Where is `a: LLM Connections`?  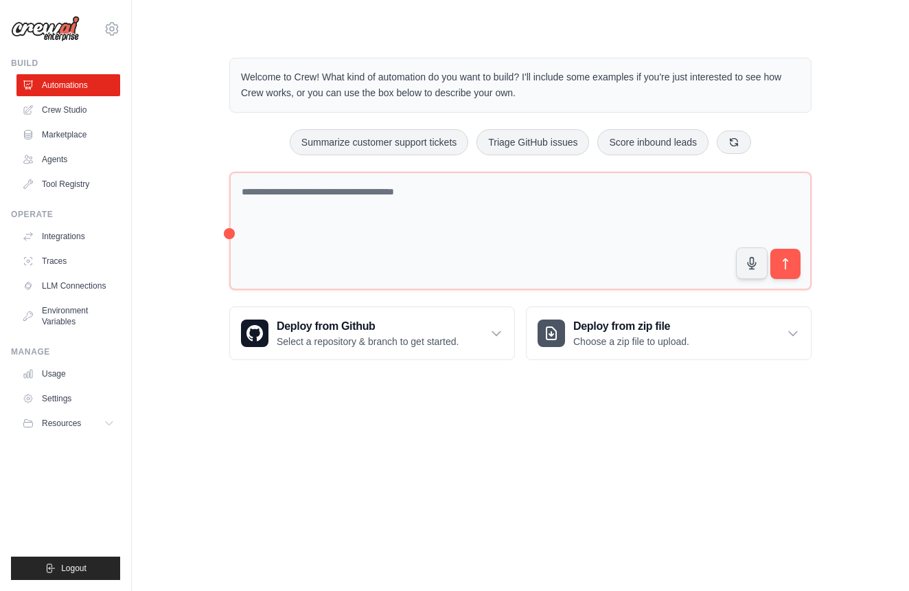
a: LLM Connections is located at coordinates (68, 286).